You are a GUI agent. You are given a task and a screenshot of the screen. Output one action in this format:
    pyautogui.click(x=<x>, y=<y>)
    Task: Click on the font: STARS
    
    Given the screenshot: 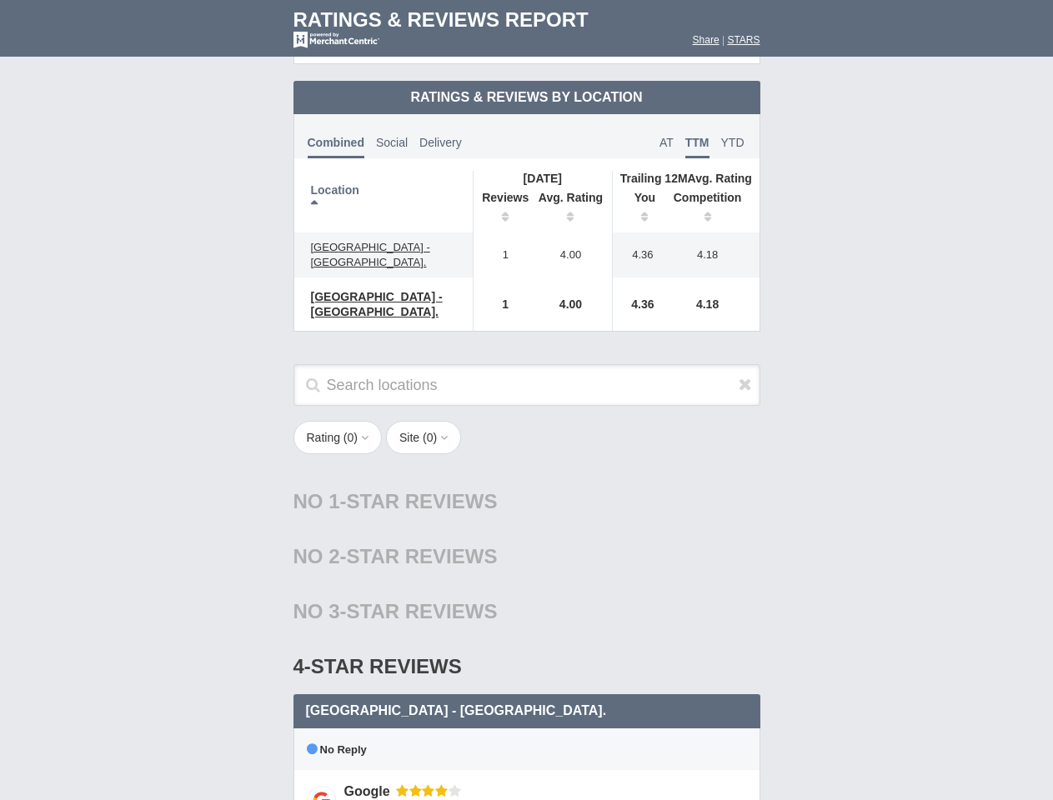 What is the action you would take?
    pyautogui.click(x=743, y=40)
    